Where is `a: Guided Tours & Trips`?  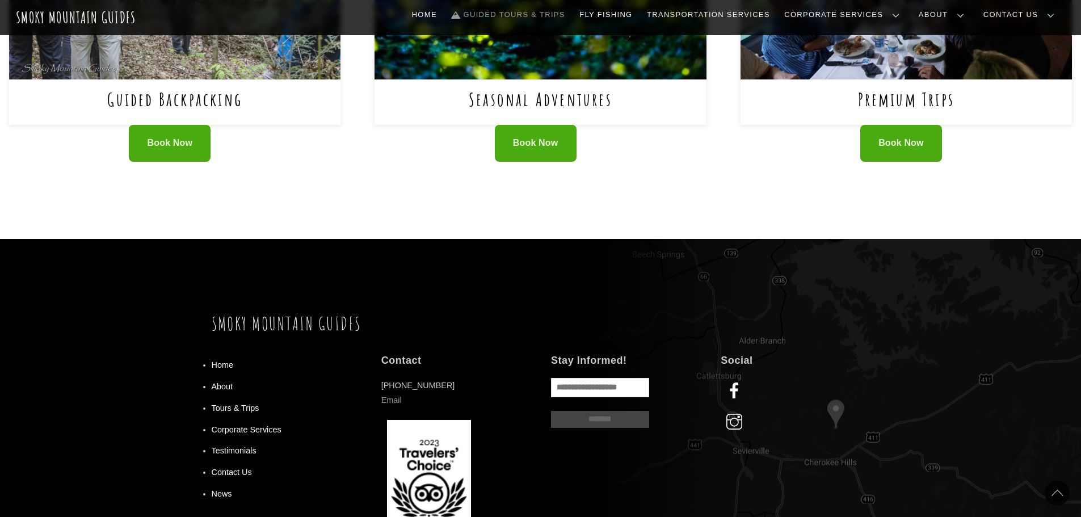
a: Guided Tours & Trips is located at coordinates (508, 15).